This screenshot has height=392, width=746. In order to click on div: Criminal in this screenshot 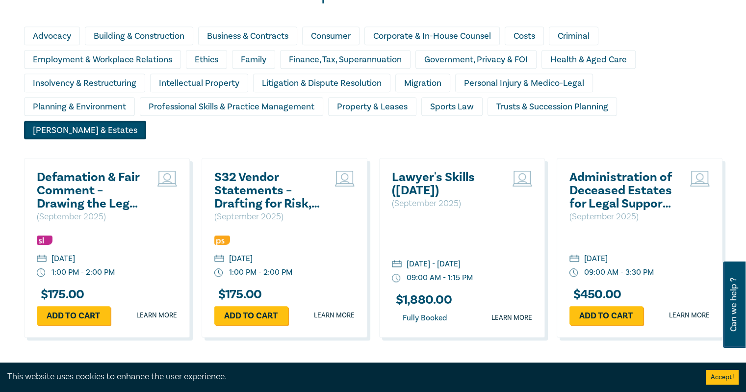, I will do `click(574, 36)`.